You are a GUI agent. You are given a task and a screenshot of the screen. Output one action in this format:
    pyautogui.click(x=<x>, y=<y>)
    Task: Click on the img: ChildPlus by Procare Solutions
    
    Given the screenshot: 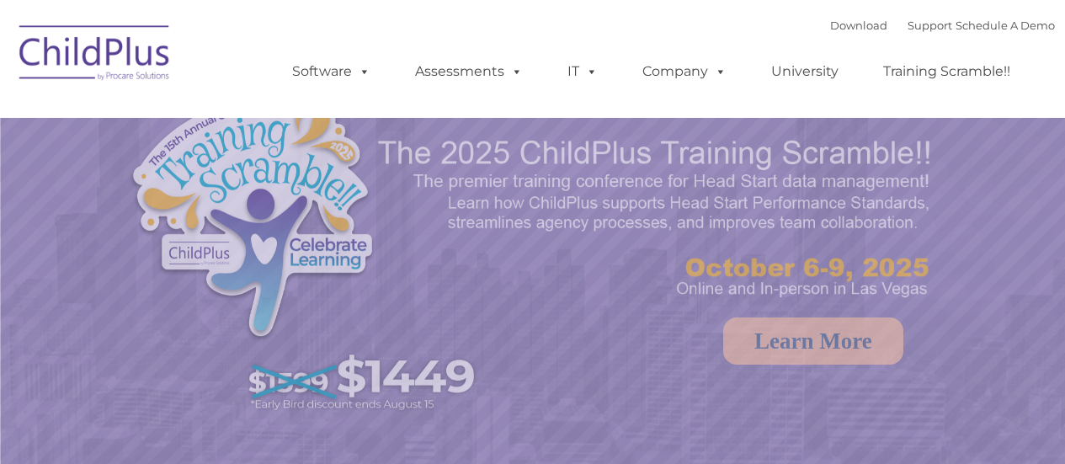 What is the action you would take?
    pyautogui.click(x=95, y=56)
    